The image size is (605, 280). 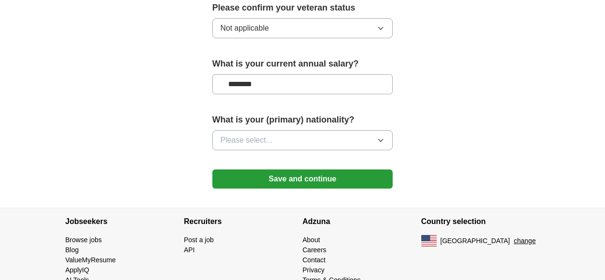 I want to click on a: About, so click(x=311, y=240).